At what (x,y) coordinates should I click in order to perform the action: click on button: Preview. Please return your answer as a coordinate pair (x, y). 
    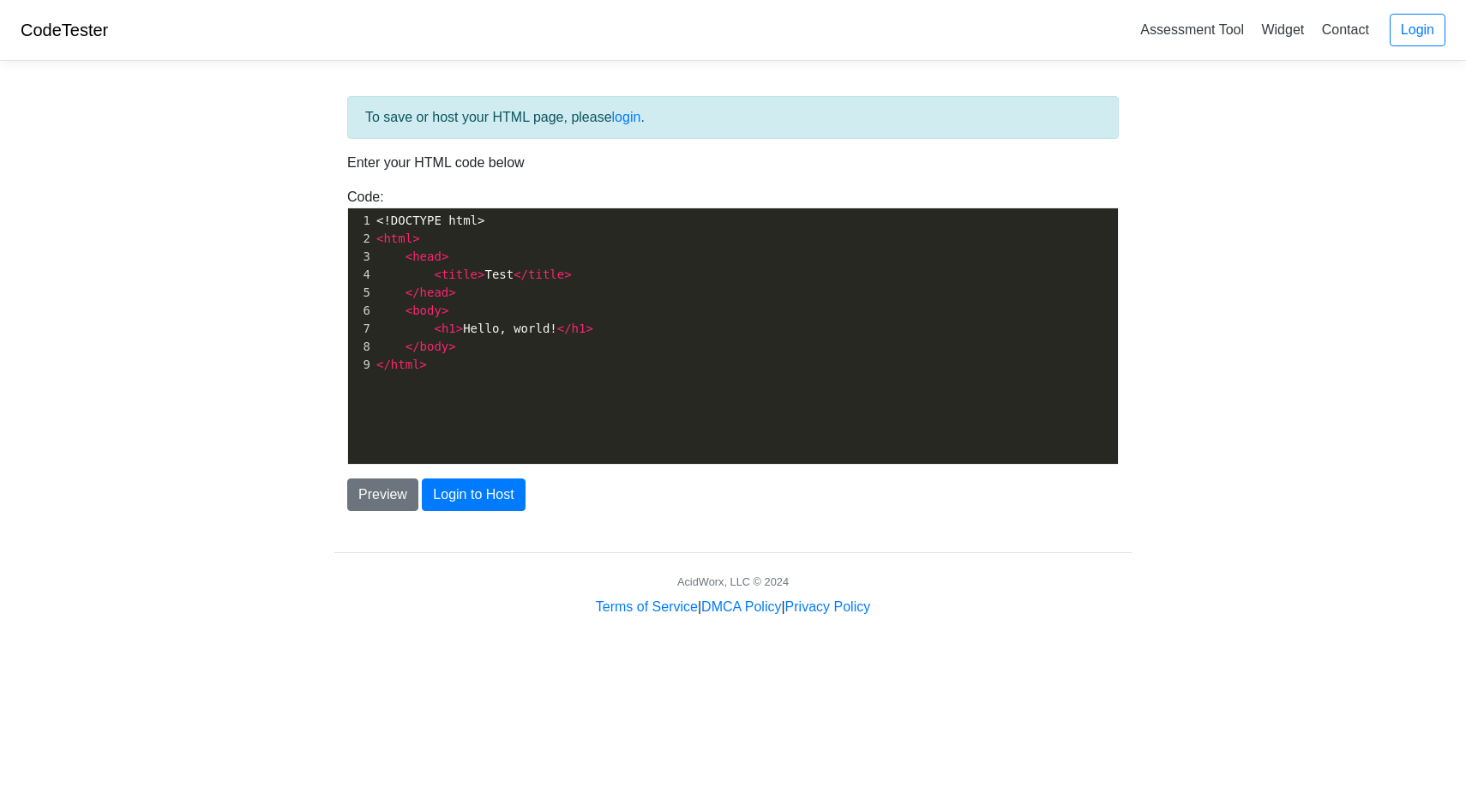
    Looking at the image, I should click on (382, 495).